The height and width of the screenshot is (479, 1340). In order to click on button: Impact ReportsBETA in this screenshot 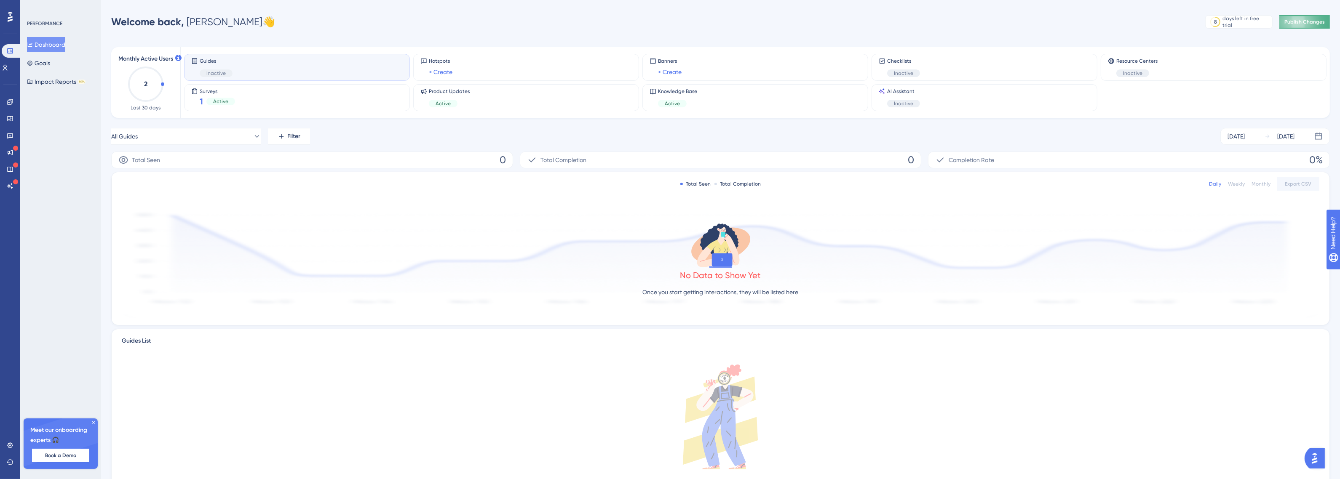, I will do `click(56, 82)`.